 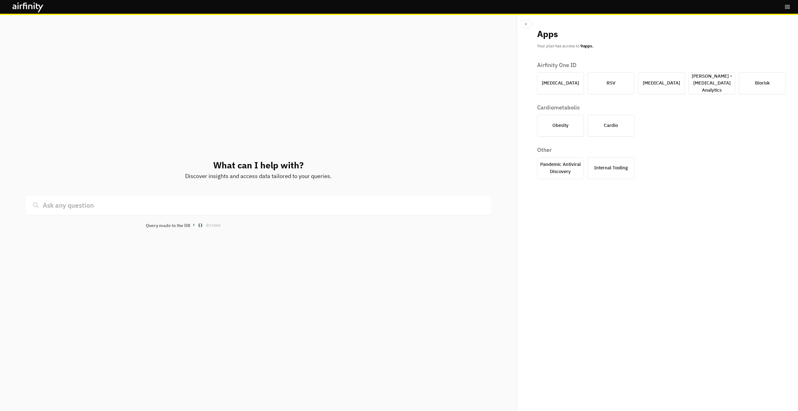 I want to click on input: Ask any question, so click(x=258, y=205).